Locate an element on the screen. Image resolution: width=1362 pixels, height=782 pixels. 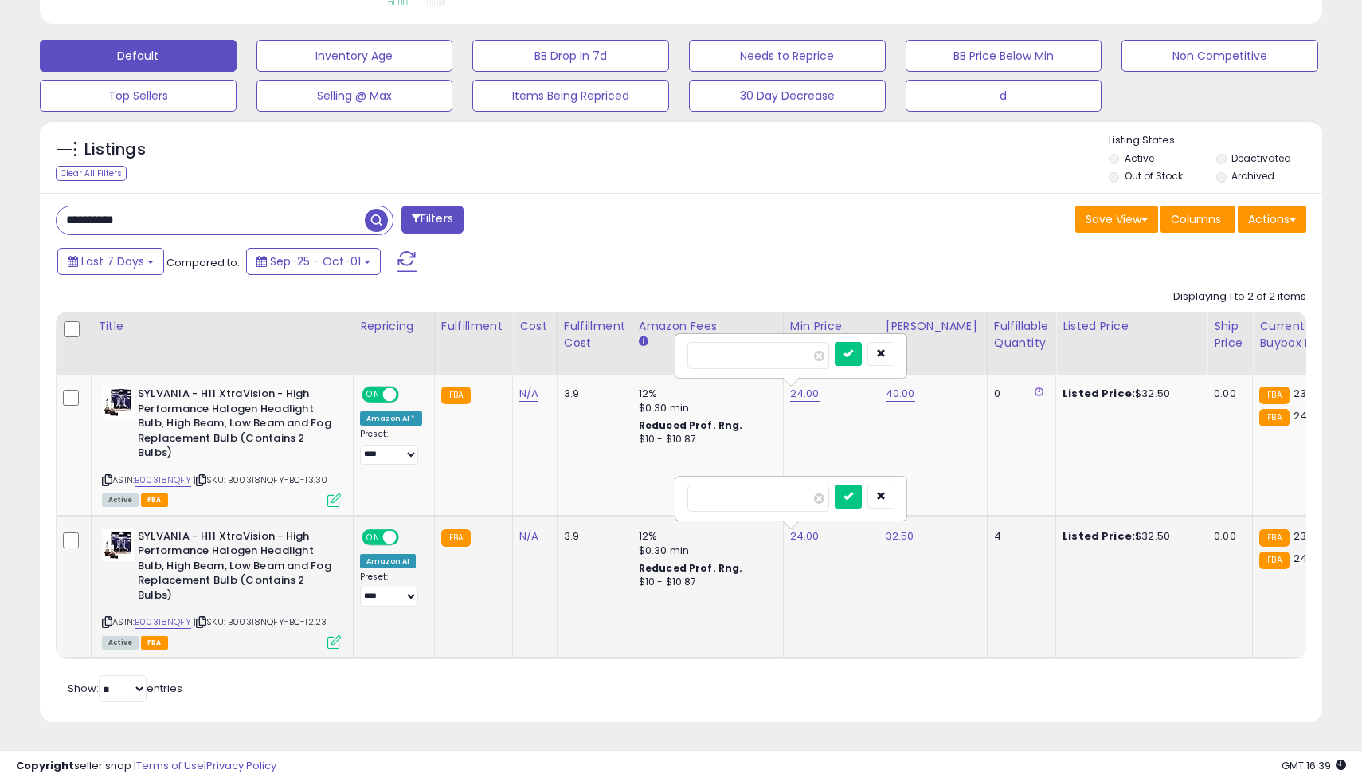
button: Actions is located at coordinates (1272, 219).